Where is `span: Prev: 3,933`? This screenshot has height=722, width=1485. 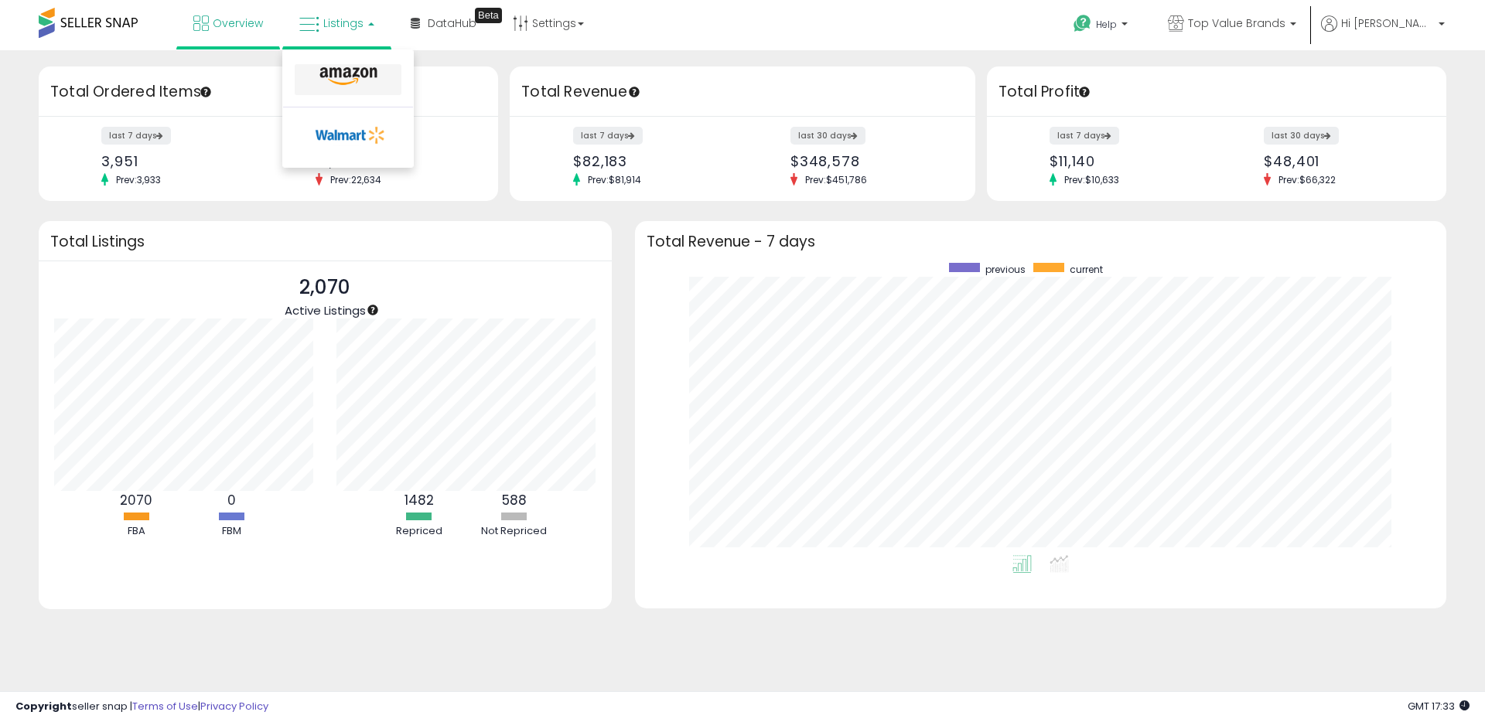 span: Prev: 3,933 is located at coordinates (138, 179).